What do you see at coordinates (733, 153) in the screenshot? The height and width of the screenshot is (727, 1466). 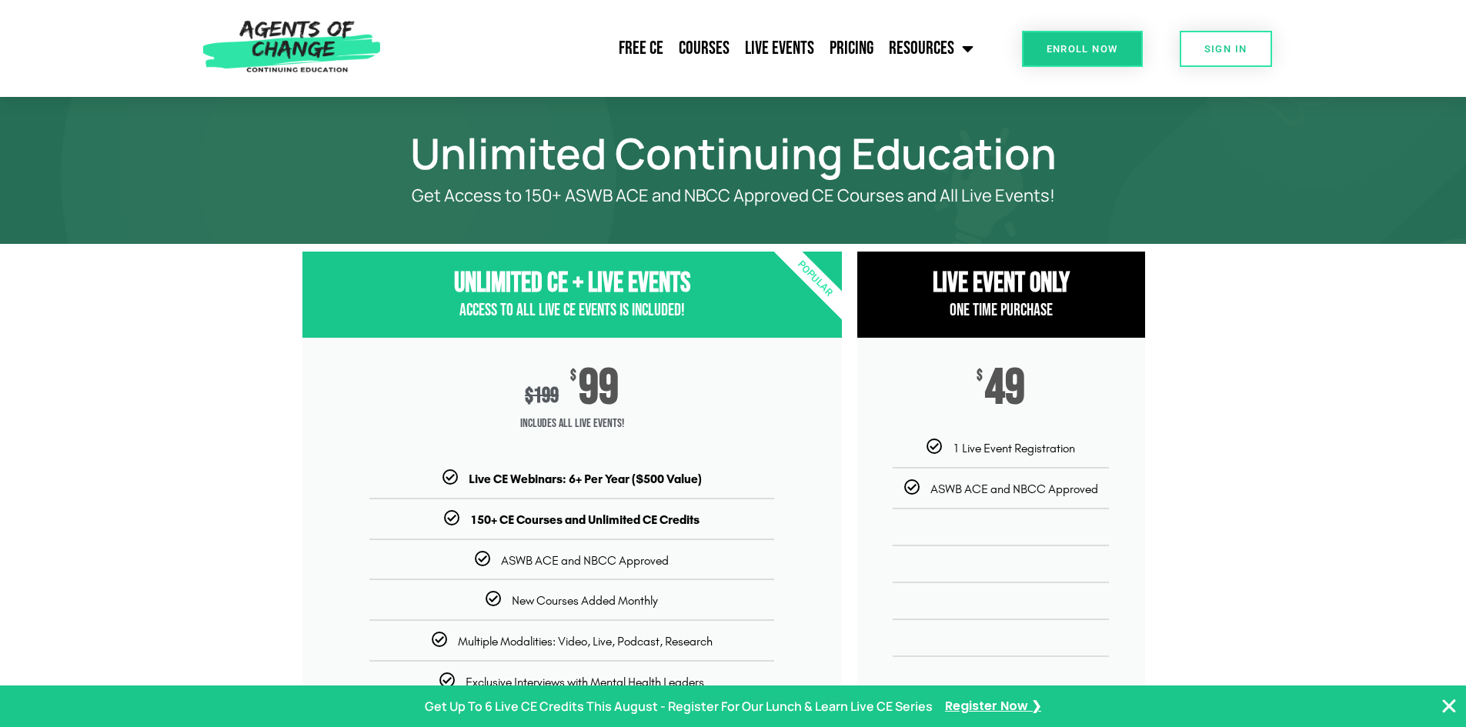 I see `h1: Unlimited Continuing Education` at bounding box center [733, 153].